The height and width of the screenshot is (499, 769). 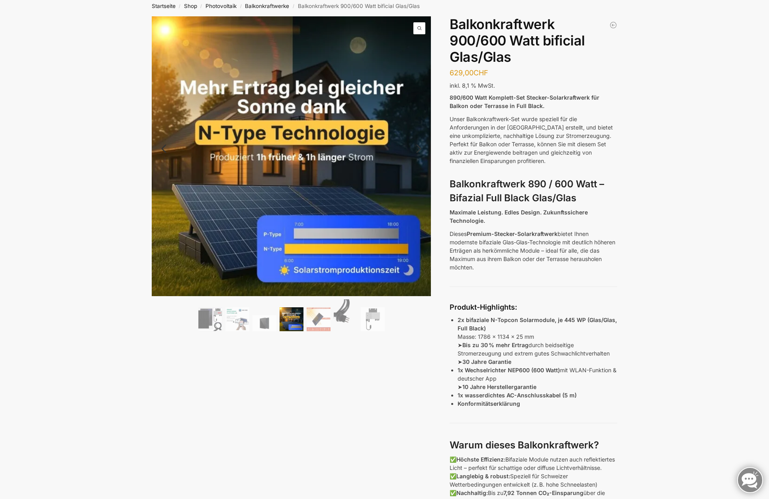 What do you see at coordinates (221, 6) in the screenshot?
I see `a: Photovoltaik` at bounding box center [221, 6].